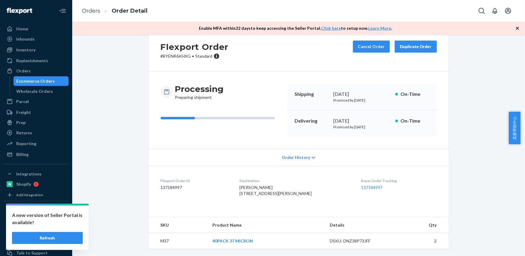 Image resolution: width=525 pixels, height=256 pixels. I want to click on a: Inbounds, so click(36, 39).